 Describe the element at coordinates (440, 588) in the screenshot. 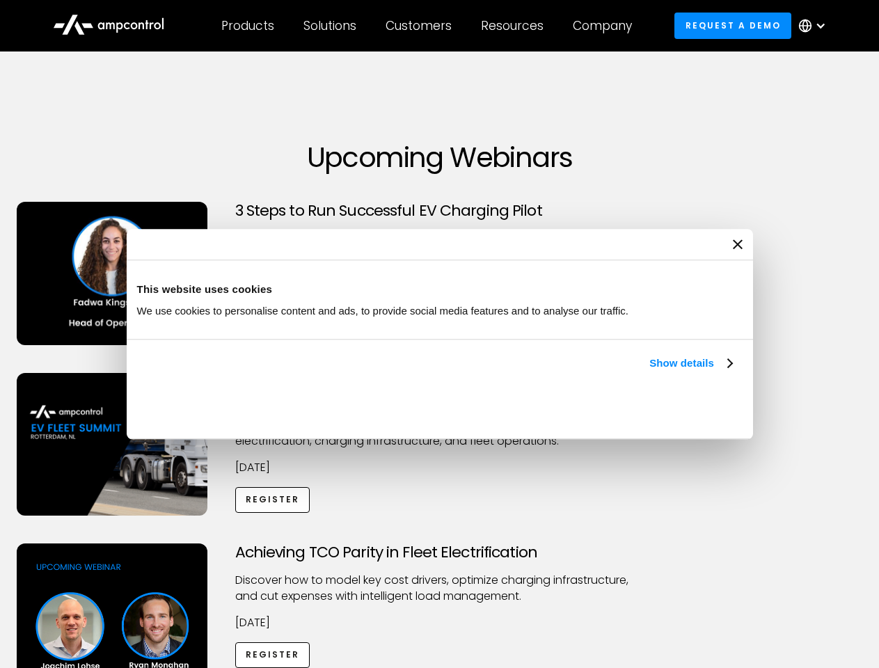

I see `p: Discover how to model key cost drivers, optimize charging infrastructure, and cut expenses with i...` at that location.